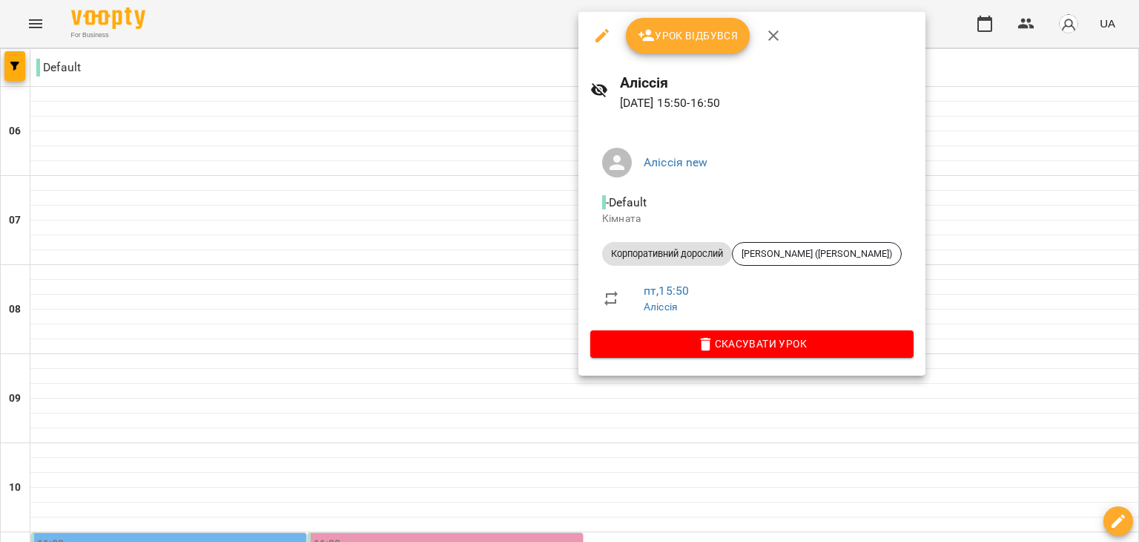 This screenshot has width=1139, height=542. I want to click on button: Скасувати Урок, so click(752, 343).